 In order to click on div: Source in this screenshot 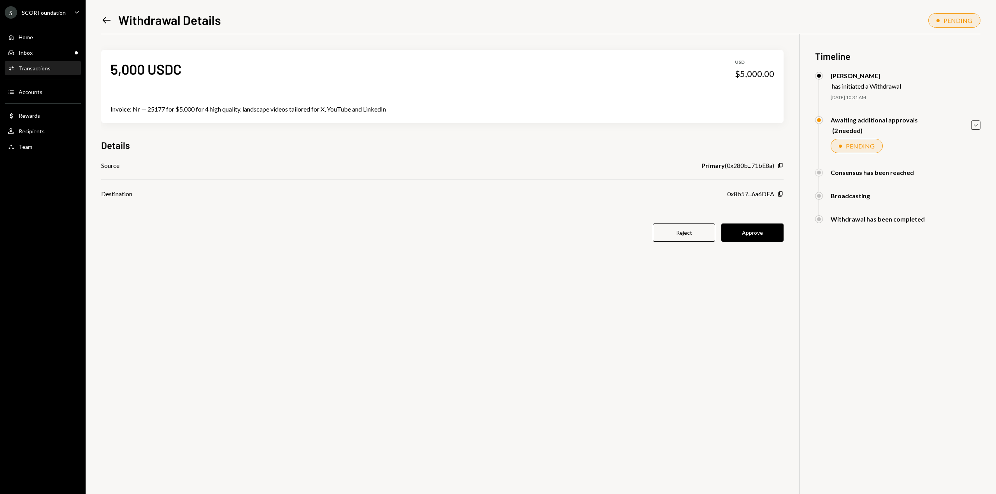, I will do `click(110, 166)`.